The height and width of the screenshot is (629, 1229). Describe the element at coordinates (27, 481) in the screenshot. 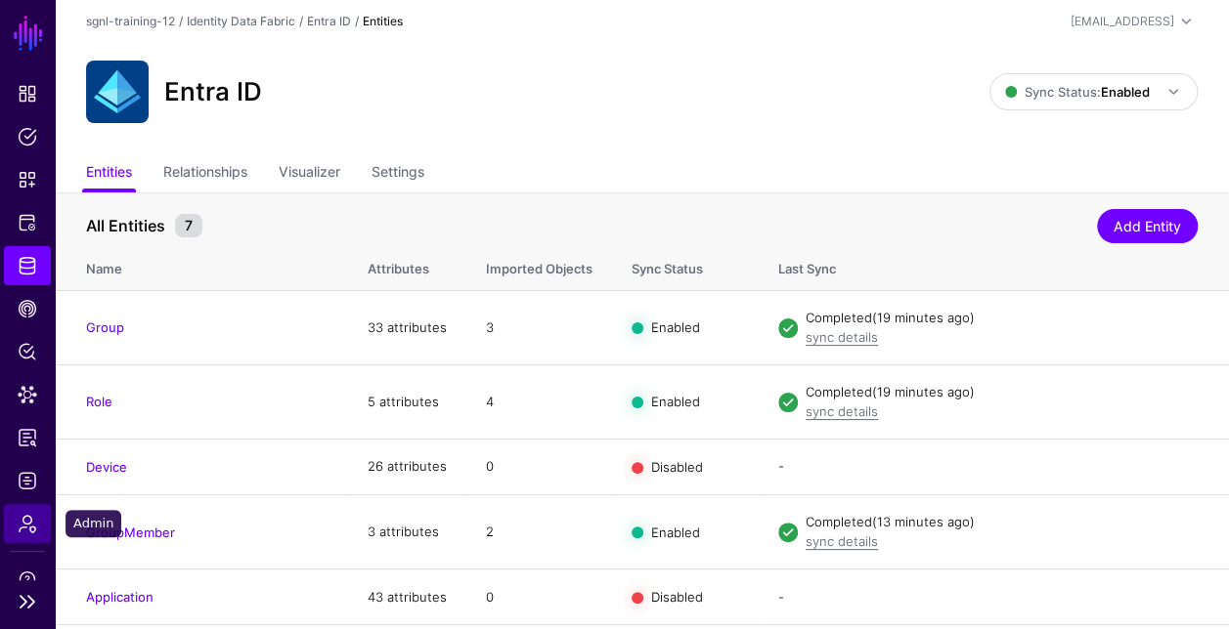

I see `a: Logs` at that location.